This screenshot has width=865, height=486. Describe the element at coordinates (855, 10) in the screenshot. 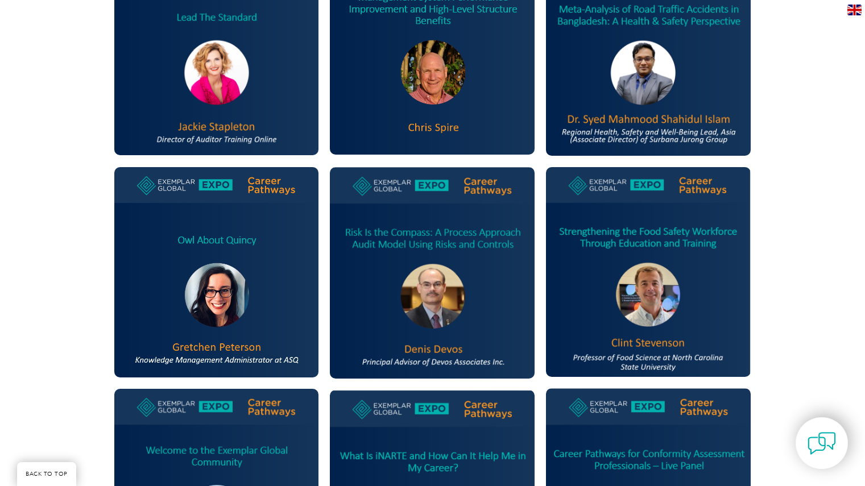

I see `img: en` at that location.